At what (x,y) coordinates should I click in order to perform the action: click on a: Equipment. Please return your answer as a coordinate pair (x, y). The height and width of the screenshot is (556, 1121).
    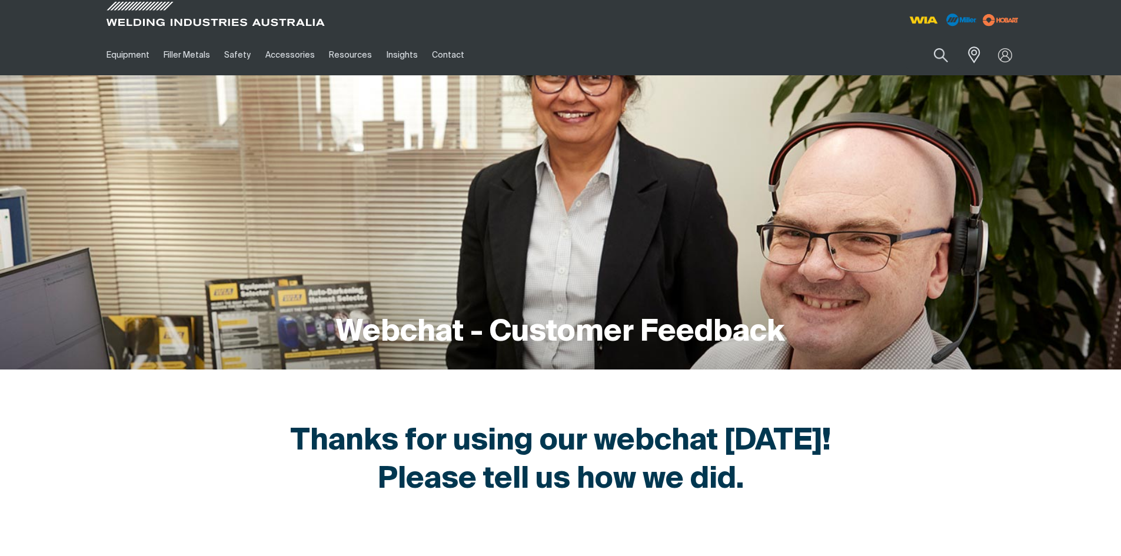
    Looking at the image, I should click on (128, 55).